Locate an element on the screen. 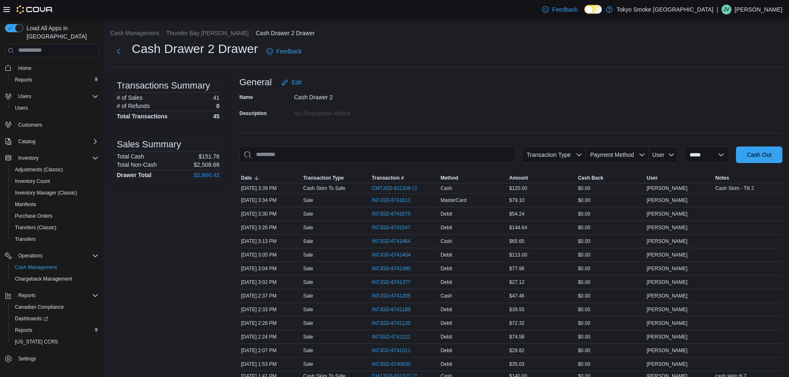 The image size is (789, 377). button: IN7JGD-6741135 is located at coordinates (395, 323).